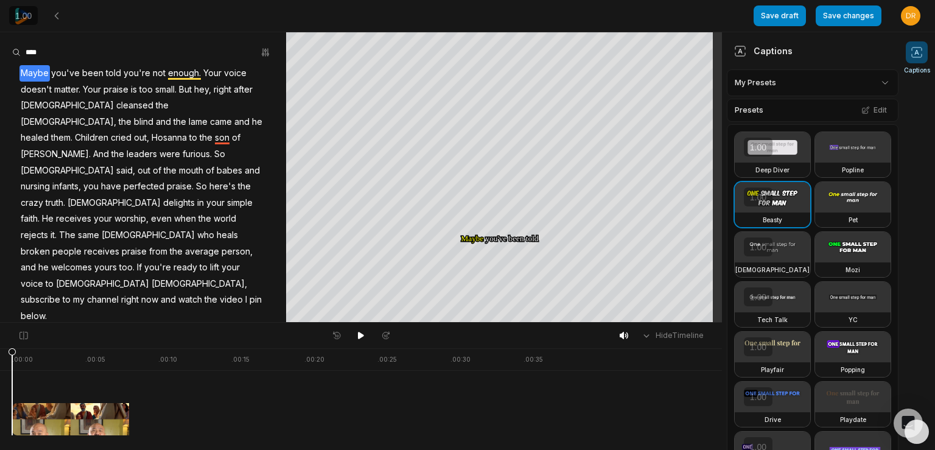 The width and height of the screenshot is (935, 450). I want to click on span: below., so click(33, 316).